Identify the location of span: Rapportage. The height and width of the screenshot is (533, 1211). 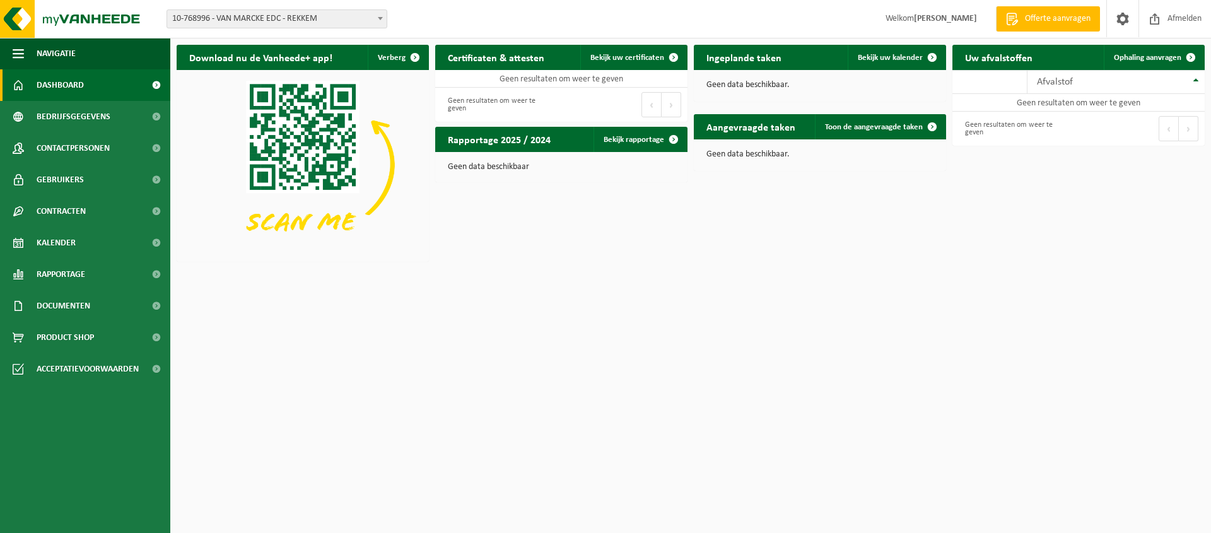
(61, 274).